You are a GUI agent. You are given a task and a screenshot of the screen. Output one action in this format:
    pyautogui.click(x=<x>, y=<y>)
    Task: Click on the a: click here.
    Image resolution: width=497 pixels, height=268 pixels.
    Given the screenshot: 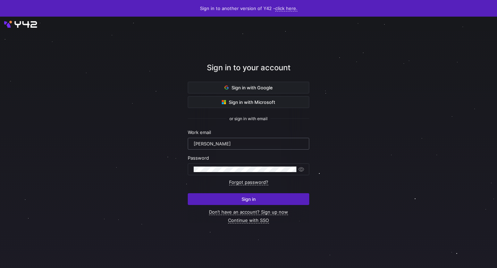 What is the action you would take?
    pyautogui.click(x=286, y=8)
    